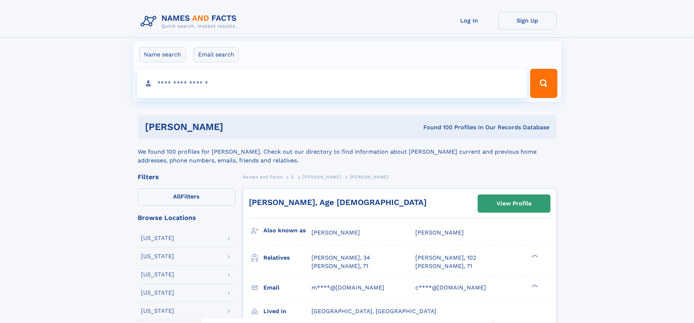  I want to click on h3: Email, so click(287, 288).